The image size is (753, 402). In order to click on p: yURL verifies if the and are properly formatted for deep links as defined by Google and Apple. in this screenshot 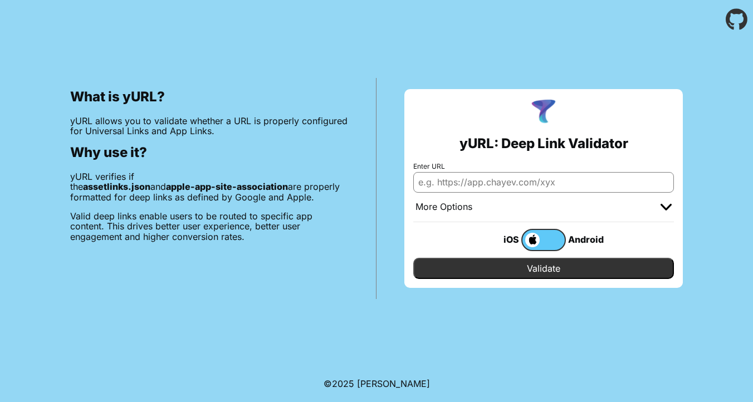, I will do `click(209, 187)`.